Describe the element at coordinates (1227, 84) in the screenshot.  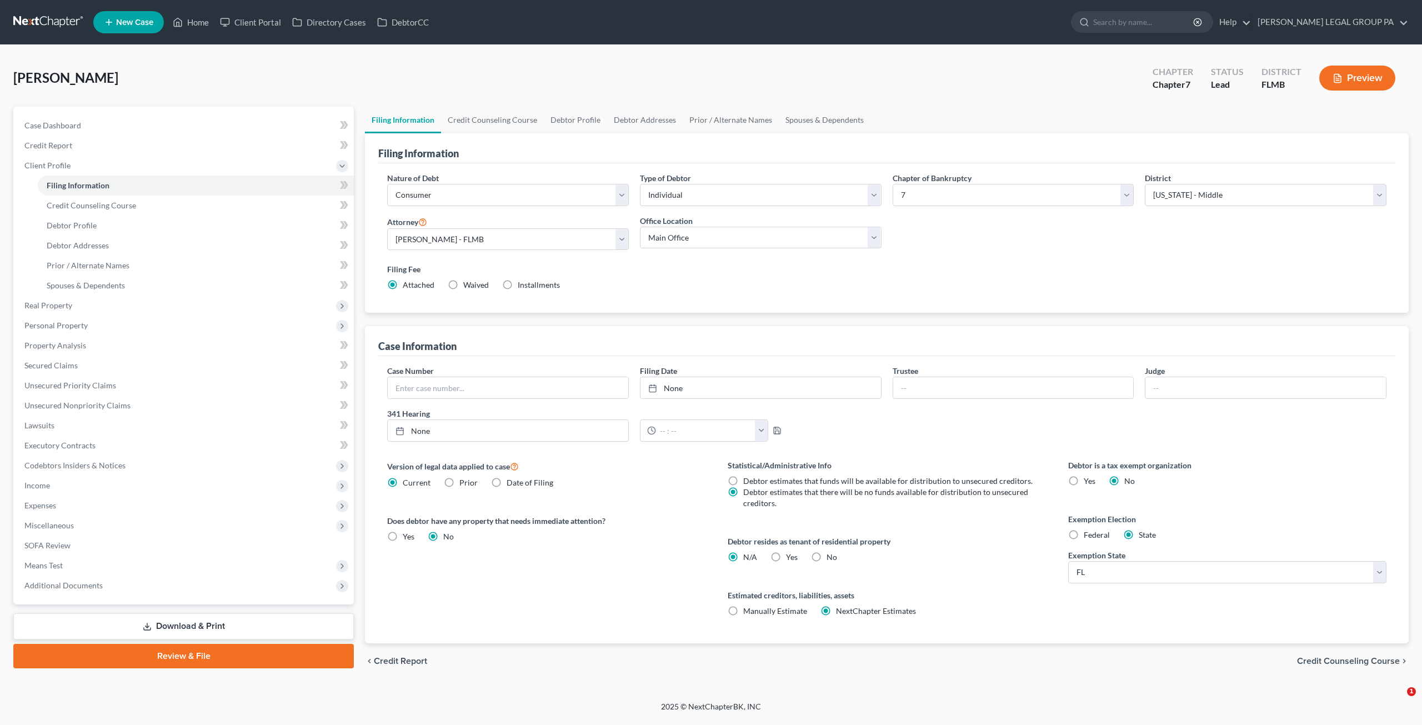
I see `div: Lead` at that location.